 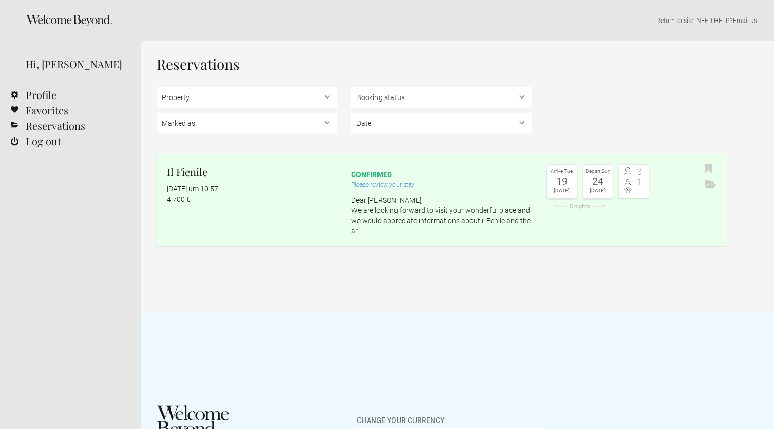 I want to click on div: 24, so click(x=598, y=181).